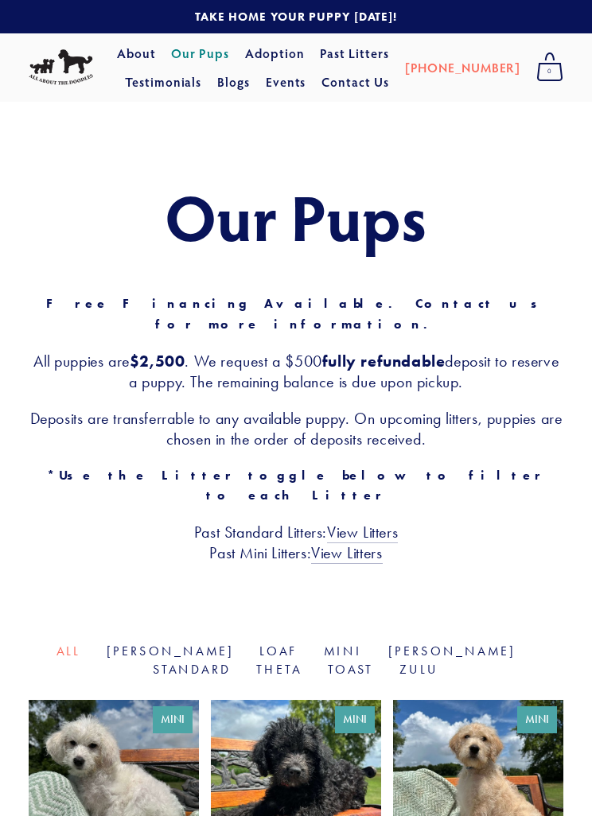 This screenshot has width=592, height=816. Describe the element at coordinates (383, 361) in the screenshot. I see `strong: fully refundable` at that location.